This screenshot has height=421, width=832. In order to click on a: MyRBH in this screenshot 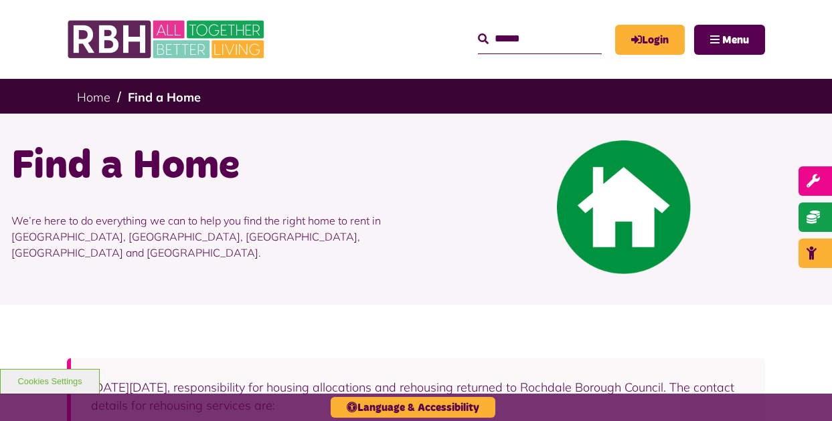, I will do `click(650, 39)`.